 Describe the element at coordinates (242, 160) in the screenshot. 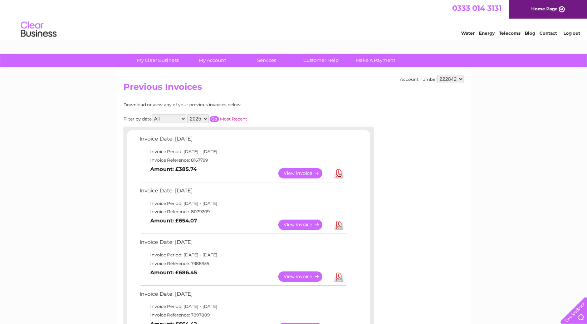

I see `td: Invoice Reference: 8167799` at that location.